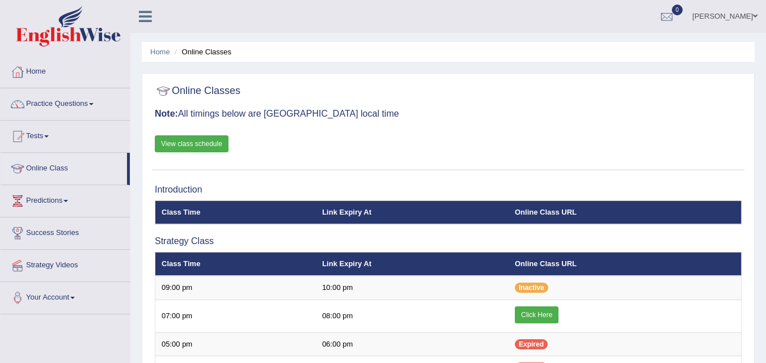  Describe the element at coordinates (201, 52) in the screenshot. I see `li: Online Classes` at that location.